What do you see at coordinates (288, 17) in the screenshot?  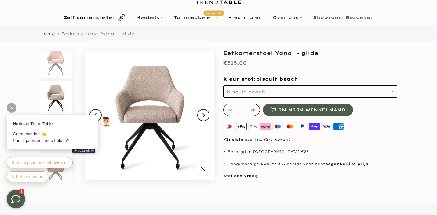 I see `a: Over ons` at bounding box center [288, 17].